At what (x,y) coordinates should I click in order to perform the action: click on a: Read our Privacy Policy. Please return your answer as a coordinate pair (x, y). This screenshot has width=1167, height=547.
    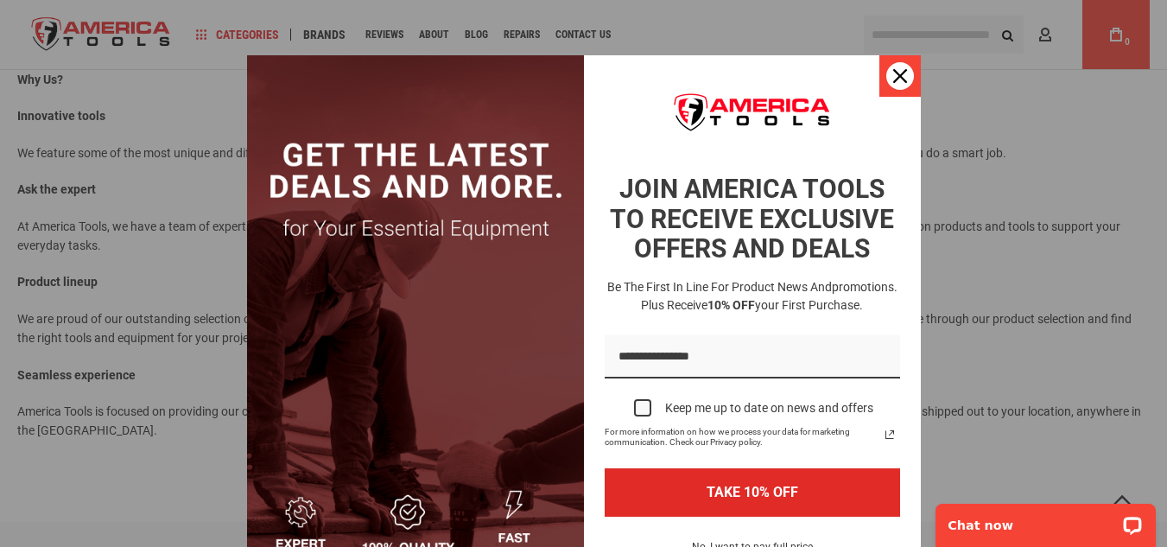
    Looking at the image, I should click on (890, 435).